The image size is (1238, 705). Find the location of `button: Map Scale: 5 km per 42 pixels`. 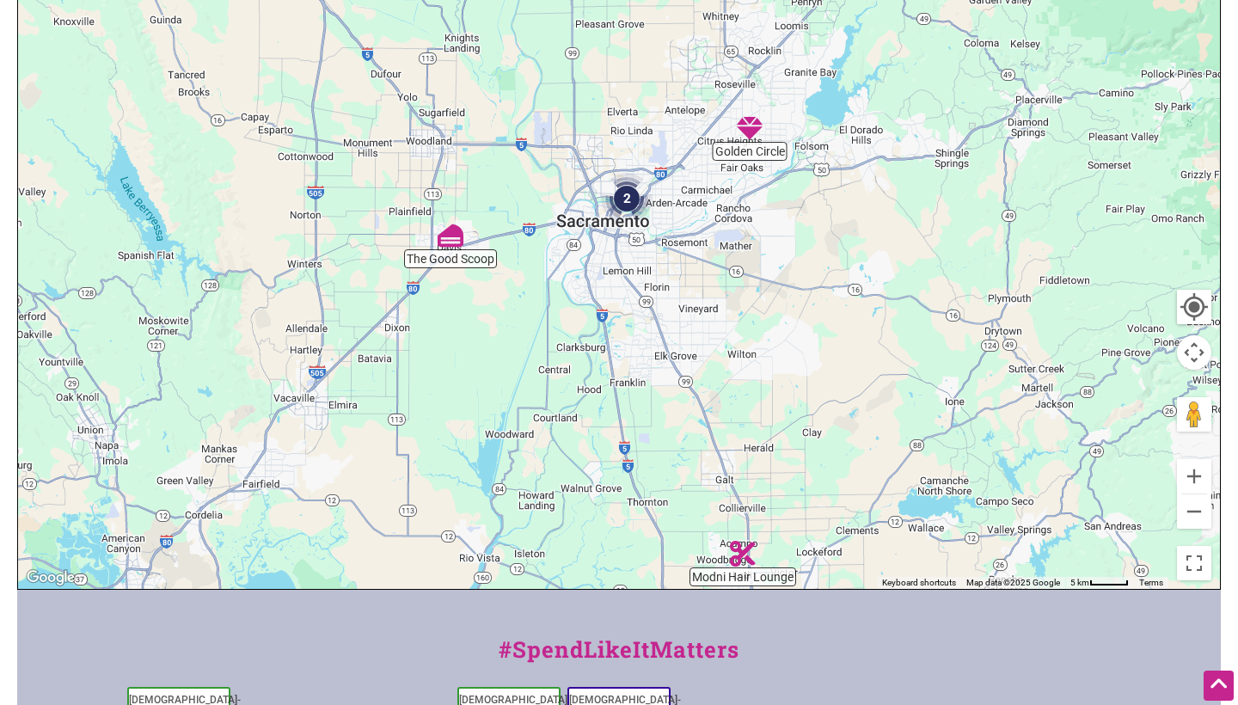

button: Map Scale: 5 km per 42 pixels is located at coordinates (1100, 583).